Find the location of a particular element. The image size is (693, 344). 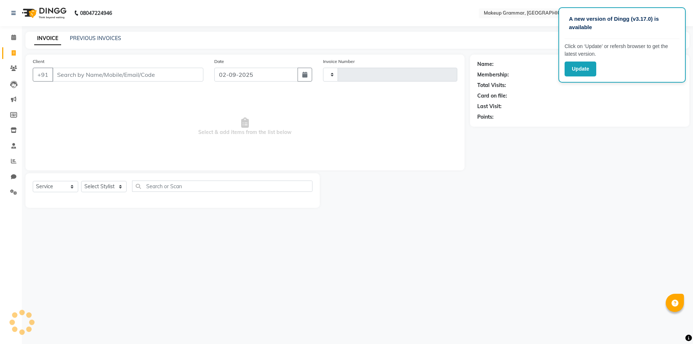

input: Search by Name/Mobile/Email/Code is located at coordinates (128, 75).